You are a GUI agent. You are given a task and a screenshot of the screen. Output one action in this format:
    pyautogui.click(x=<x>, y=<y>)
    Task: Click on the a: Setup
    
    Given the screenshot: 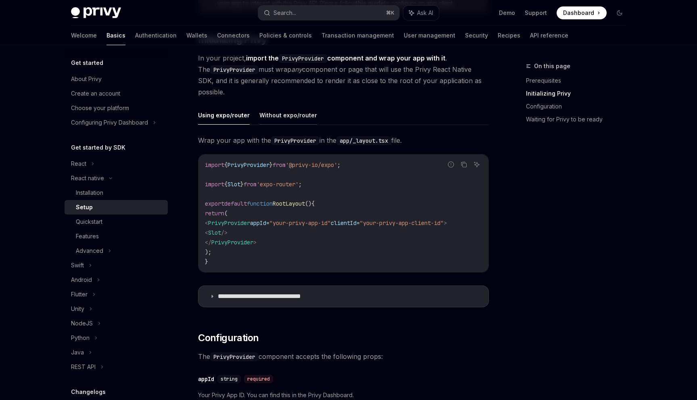 What is the action you would take?
    pyautogui.click(x=116, y=207)
    